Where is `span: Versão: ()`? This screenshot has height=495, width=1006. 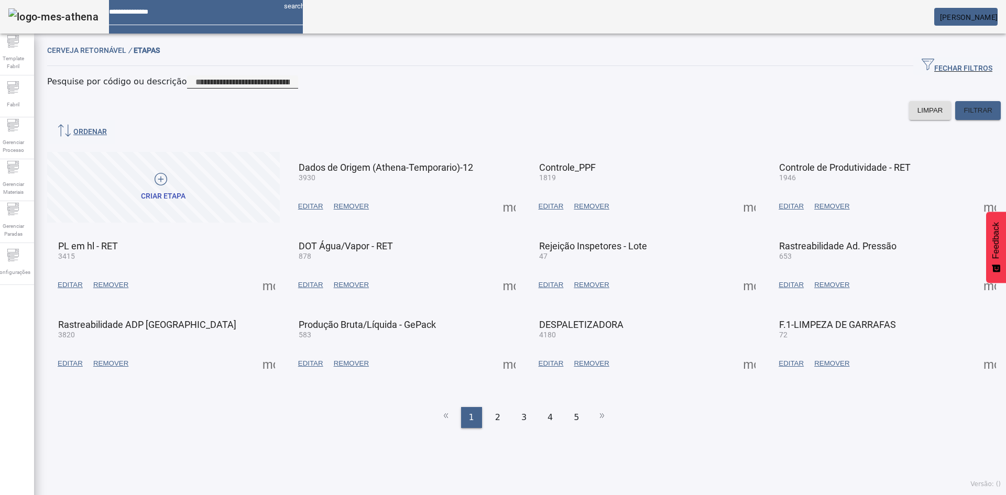
span: Versão: () is located at coordinates (986, 484).